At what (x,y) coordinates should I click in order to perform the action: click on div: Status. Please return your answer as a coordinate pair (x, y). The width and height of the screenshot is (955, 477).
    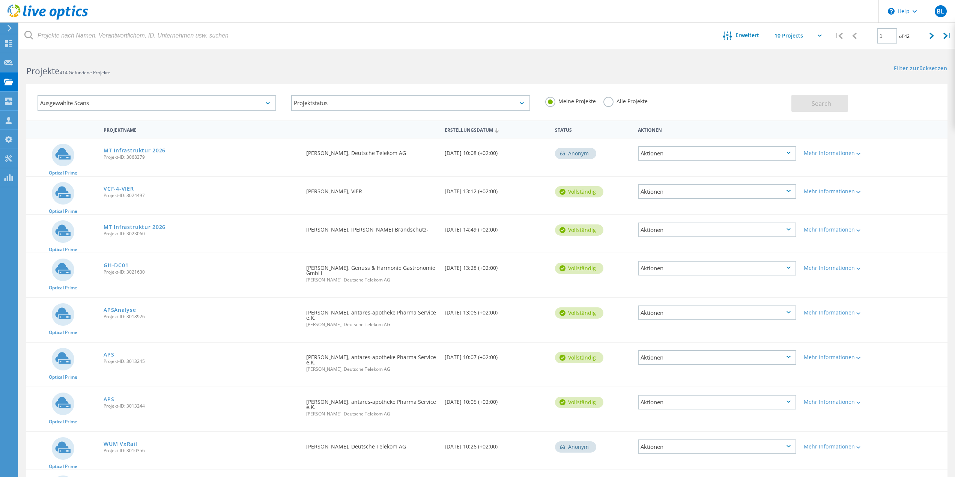
    Looking at the image, I should click on (592, 129).